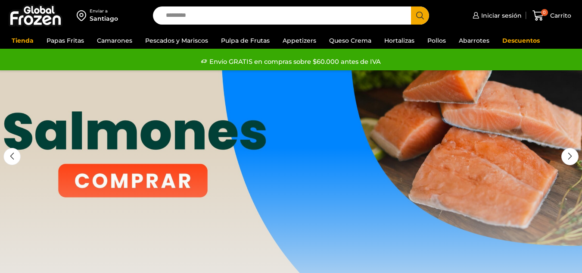 The image size is (582, 273). What do you see at coordinates (83, 16) in the screenshot?
I see `img: address-field-icon.svg` at bounding box center [83, 16].